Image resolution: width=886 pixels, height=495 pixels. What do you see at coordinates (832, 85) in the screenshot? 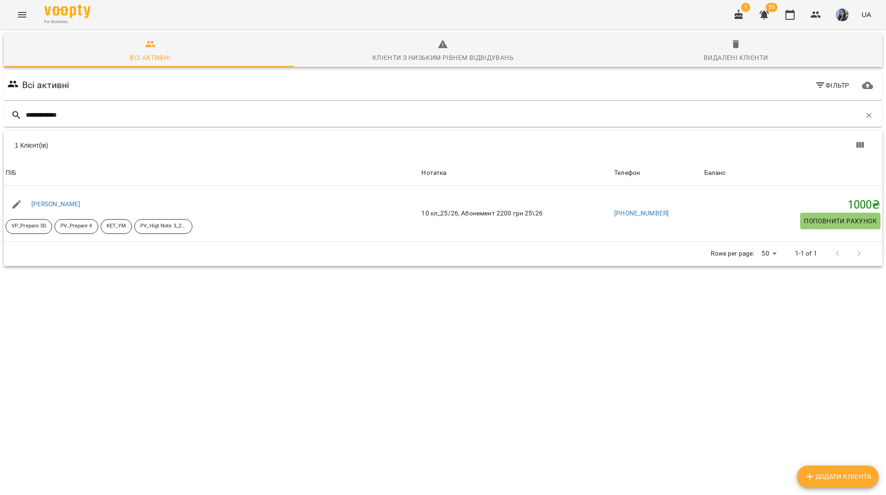
I see `span: Фільтр` at bounding box center [832, 85].